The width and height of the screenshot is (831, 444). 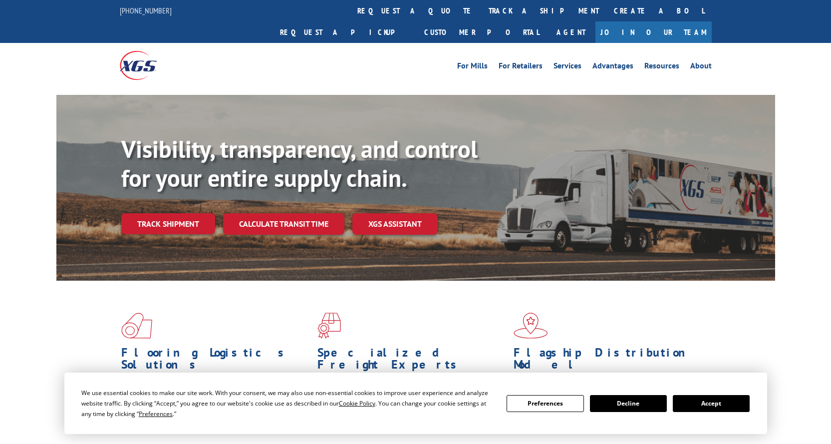 What do you see at coordinates (137, 325) in the screenshot?
I see `img: xgs-icon-total-supply-chain-intelligence-red` at bounding box center [137, 325].